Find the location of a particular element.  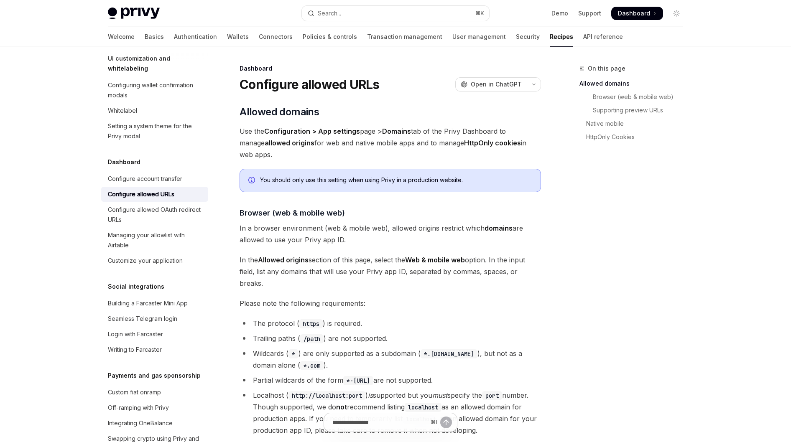

div: Dashboard is located at coordinates (390, 69).